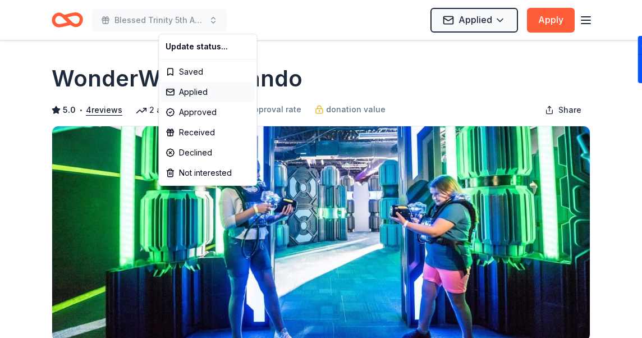  Describe the element at coordinates (208, 47) in the screenshot. I see `div: Update status...` at that location.